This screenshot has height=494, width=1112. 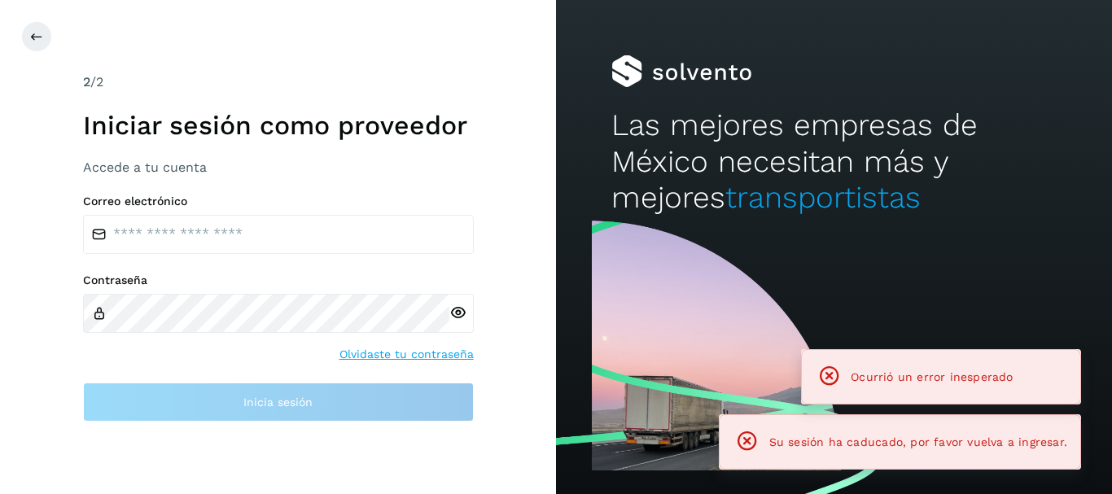 I want to click on span: Su sesión ha caducado, por favor vuelva a ingresar., so click(x=918, y=442).